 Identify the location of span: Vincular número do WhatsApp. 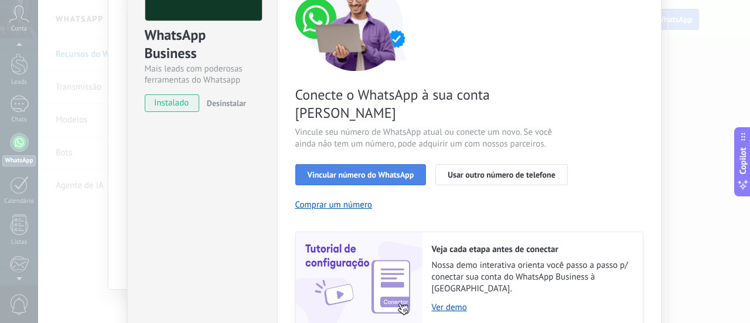
(361, 175).